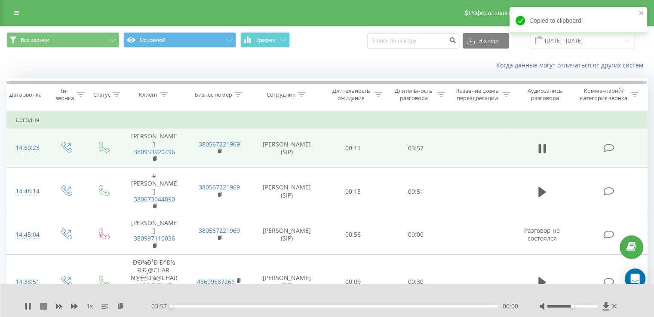 The width and height of the screenshot is (654, 317). Describe the element at coordinates (180, 40) in the screenshot. I see `button: Основной` at that location.